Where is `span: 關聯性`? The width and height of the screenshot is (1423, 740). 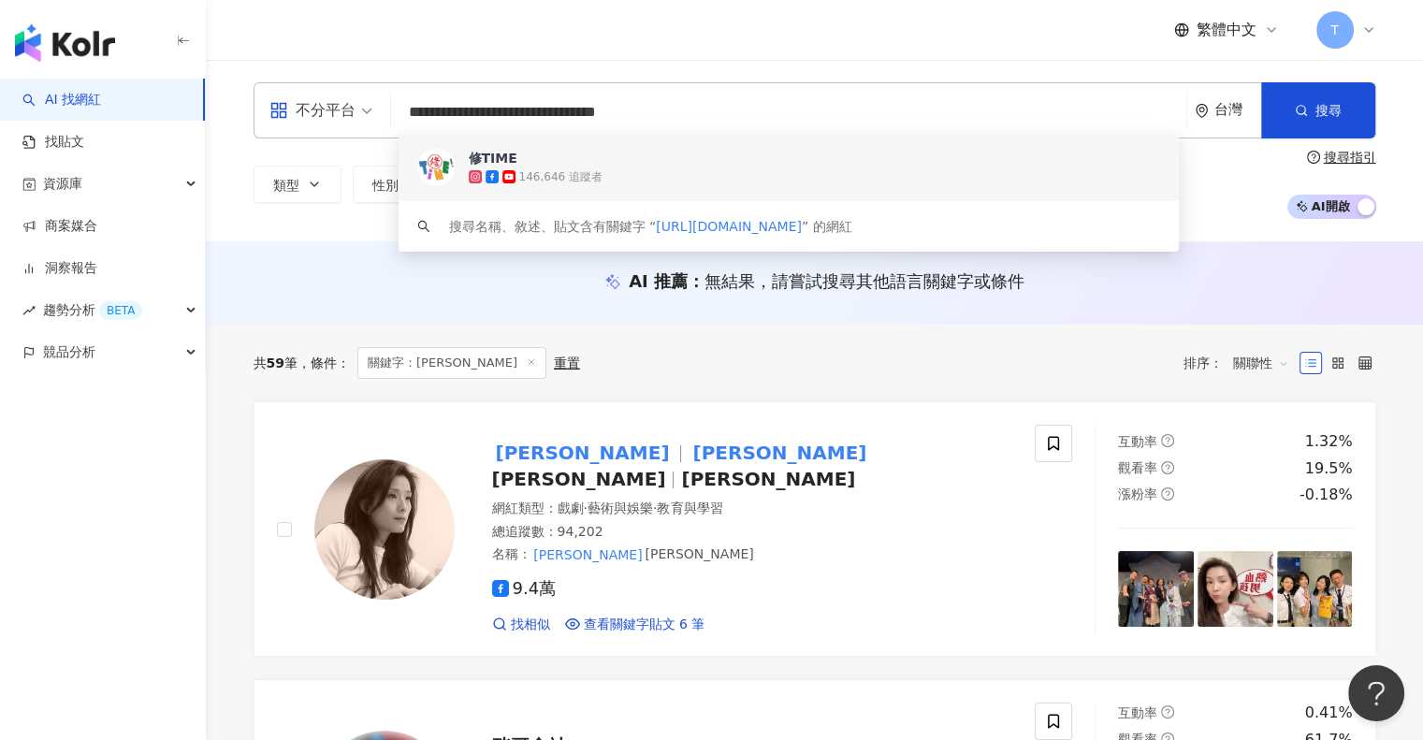
span: 關聯性 is located at coordinates (1261, 363).